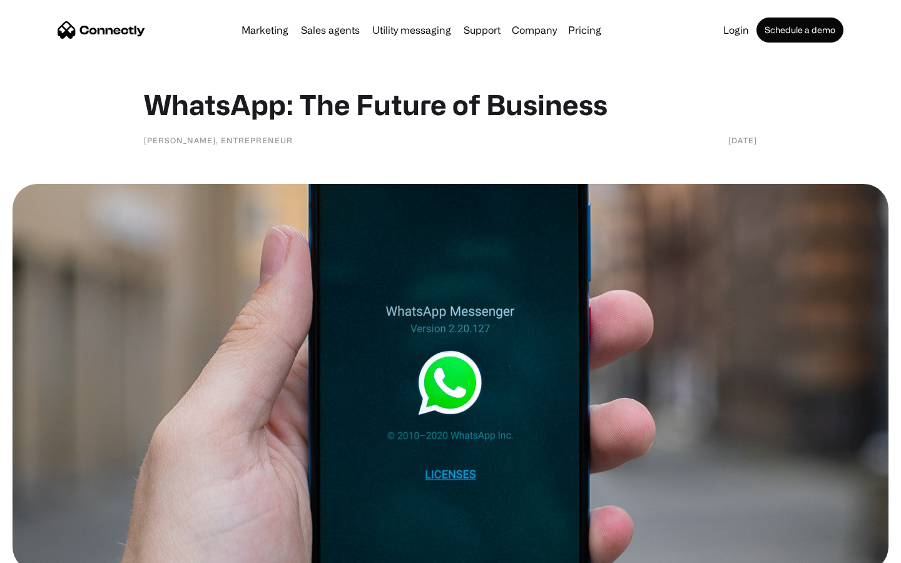  I want to click on a: Pricing, so click(585, 30).